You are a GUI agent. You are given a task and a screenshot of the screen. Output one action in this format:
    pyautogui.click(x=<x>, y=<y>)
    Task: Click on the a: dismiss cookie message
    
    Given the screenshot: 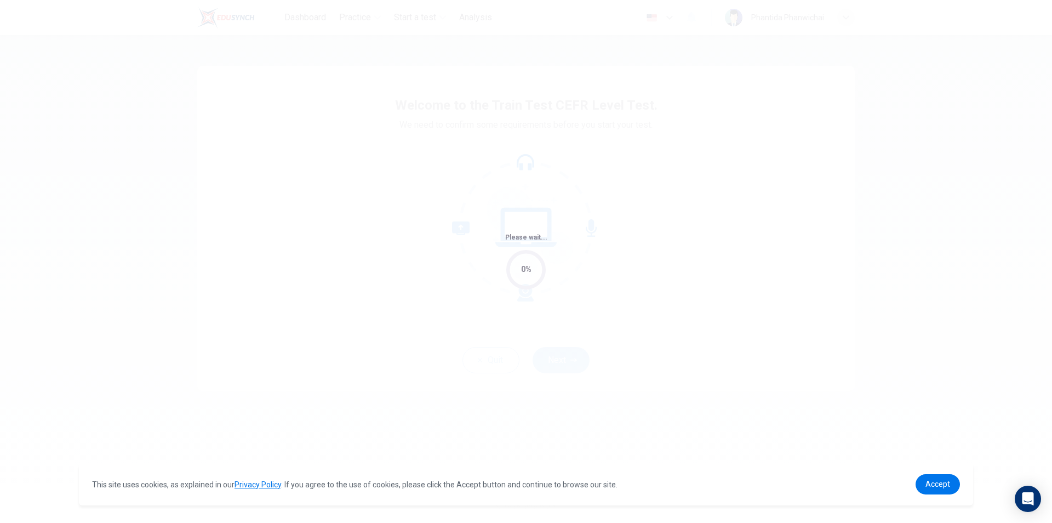 What is the action you would take?
    pyautogui.click(x=937, y=484)
    